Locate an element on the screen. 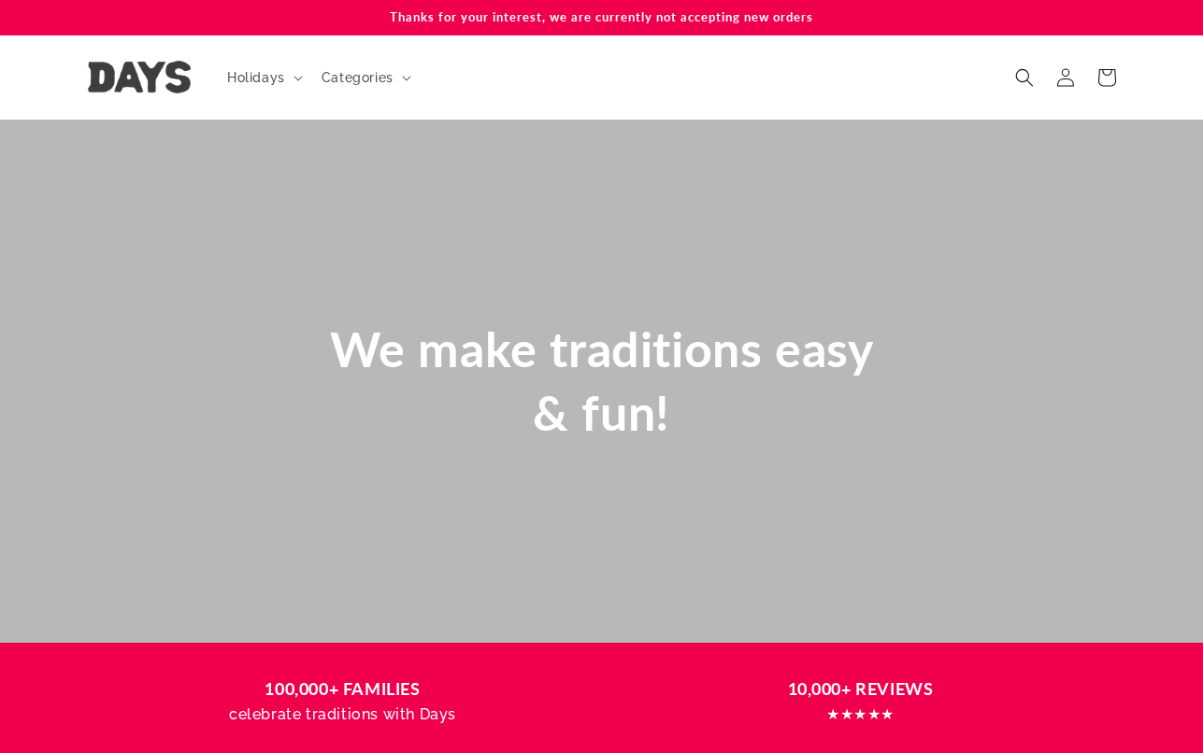  summary: Categories is located at coordinates (365, 78).